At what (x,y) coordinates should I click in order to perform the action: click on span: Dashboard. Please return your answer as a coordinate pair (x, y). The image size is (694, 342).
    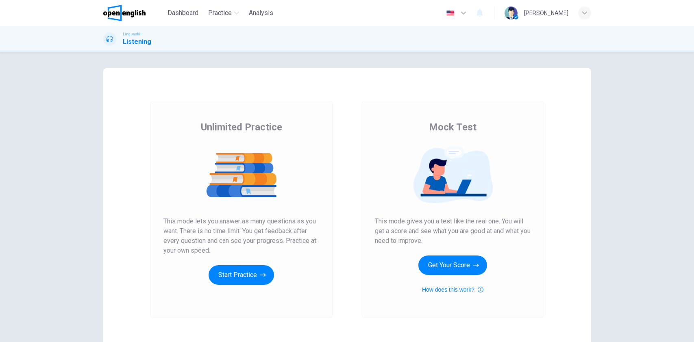
    Looking at the image, I should click on (183, 13).